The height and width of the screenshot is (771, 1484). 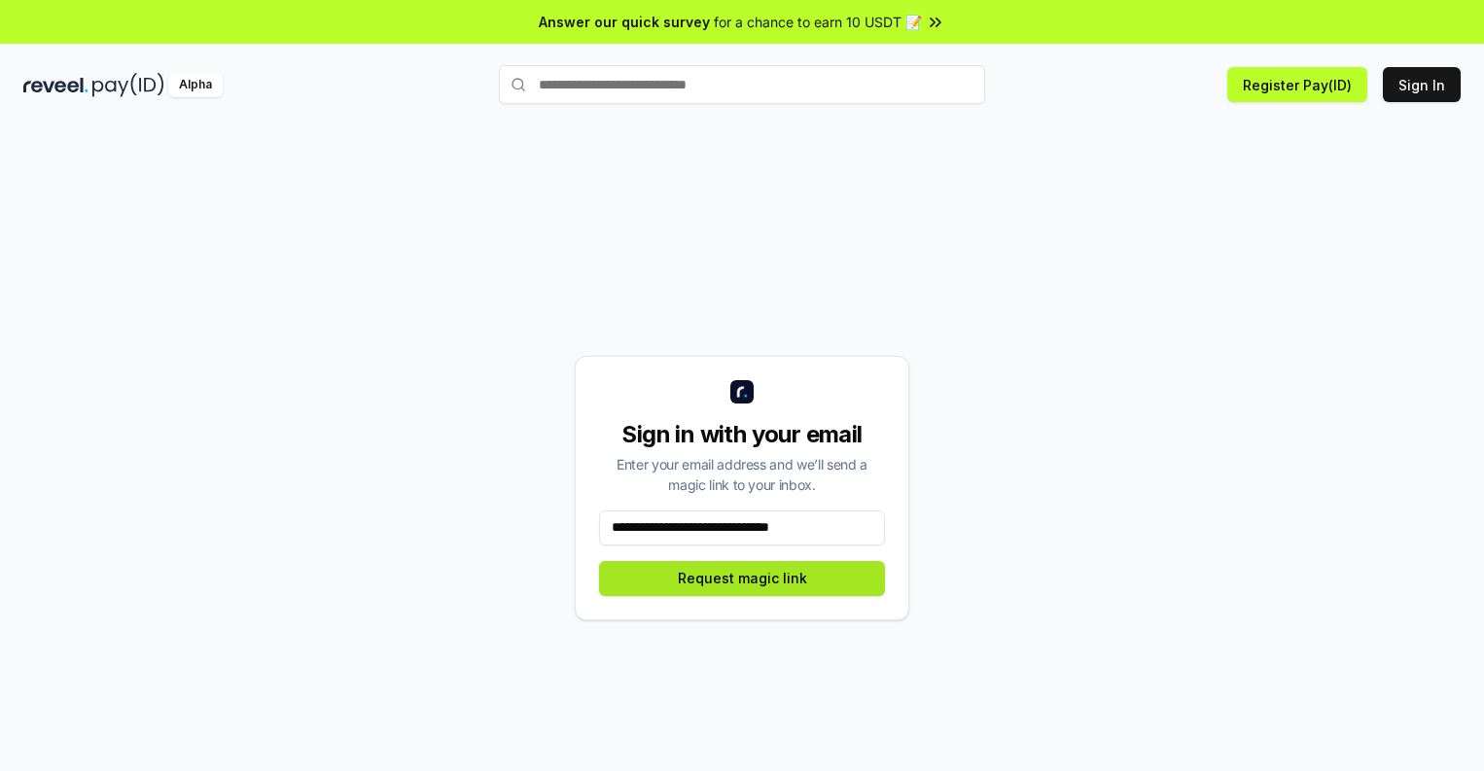 What do you see at coordinates (624, 21) in the screenshot?
I see `span: Answer our quick survey` at bounding box center [624, 21].